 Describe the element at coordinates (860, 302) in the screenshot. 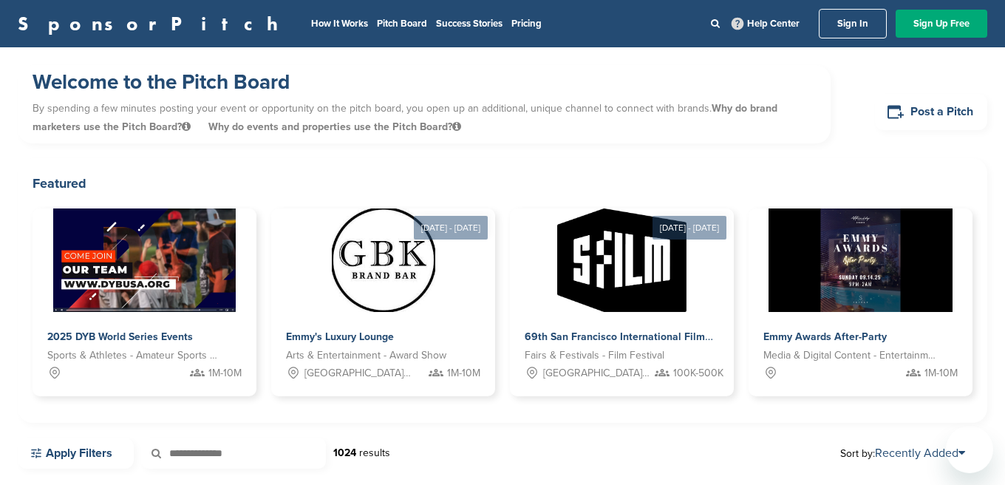

I see `a: Sponsorpitch & Emmy Awards After-Party Media & Digital Content - Entertainment 1M-10M` at that location.